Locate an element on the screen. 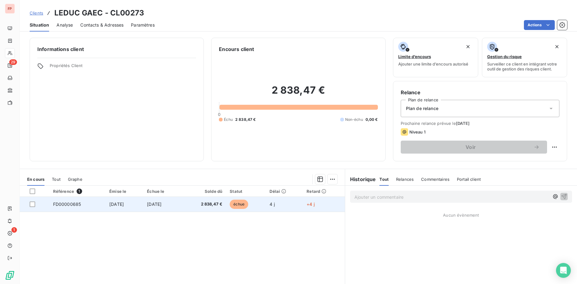 The width and height of the screenshot is (577, 284). div: Solde dû is located at coordinates (204, 191).